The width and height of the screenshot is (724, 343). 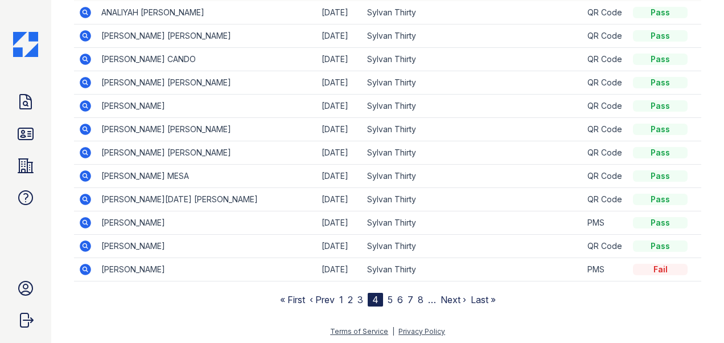 I want to click on a: 5, so click(x=390, y=299).